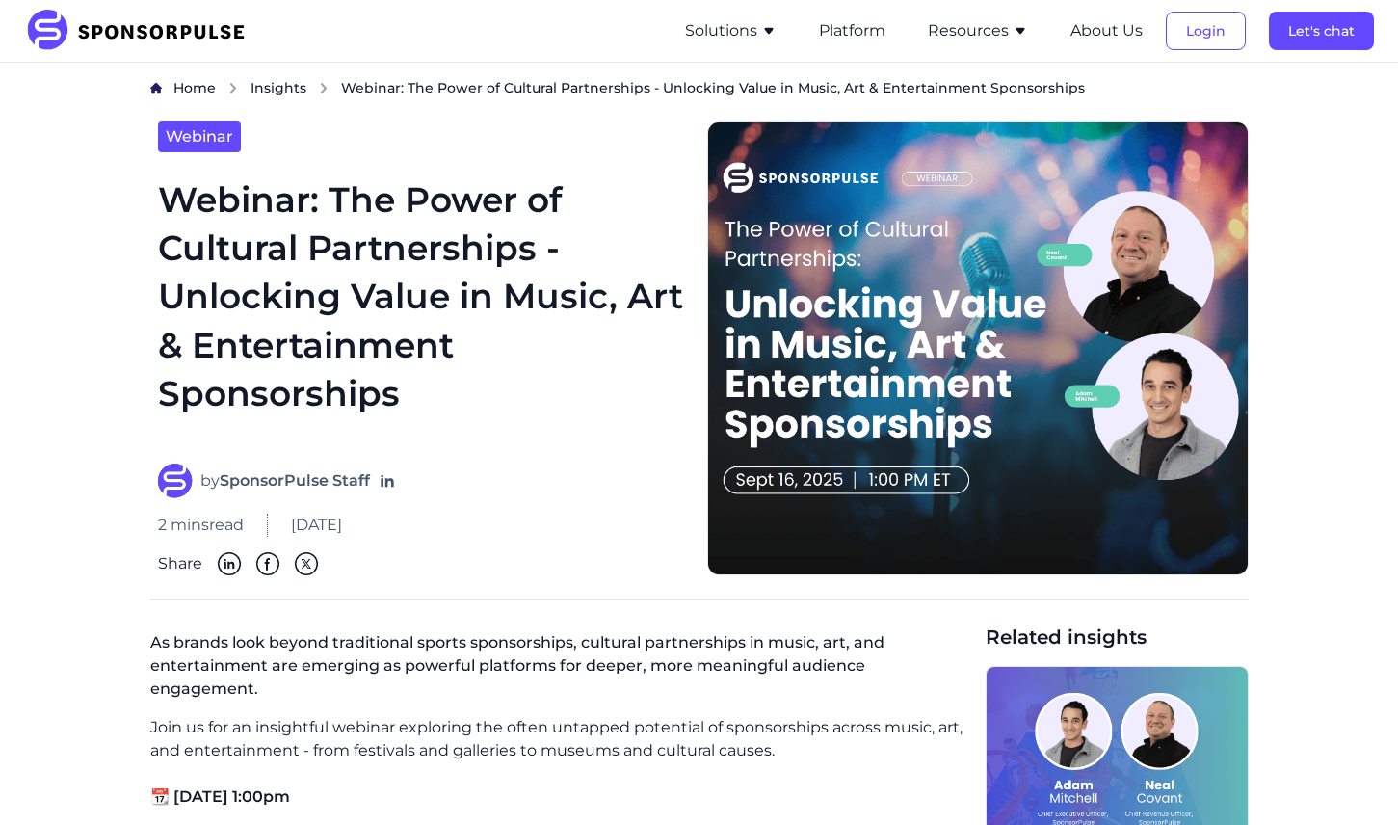 This screenshot has height=825, width=1398. What do you see at coordinates (175, 481) in the screenshot?
I see `img: SponsorPulse Staff` at bounding box center [175, 481].